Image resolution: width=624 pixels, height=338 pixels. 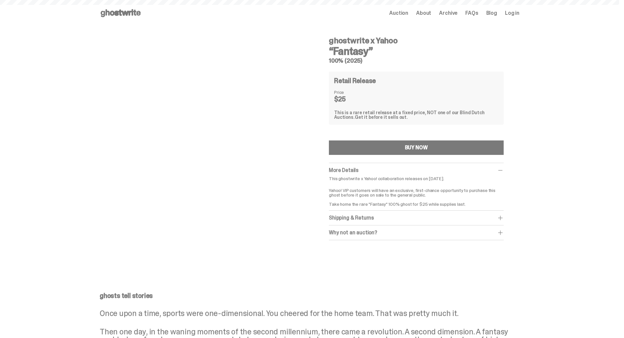 I want to click on h3: “Fantasy”, so click(x=416, y=51).